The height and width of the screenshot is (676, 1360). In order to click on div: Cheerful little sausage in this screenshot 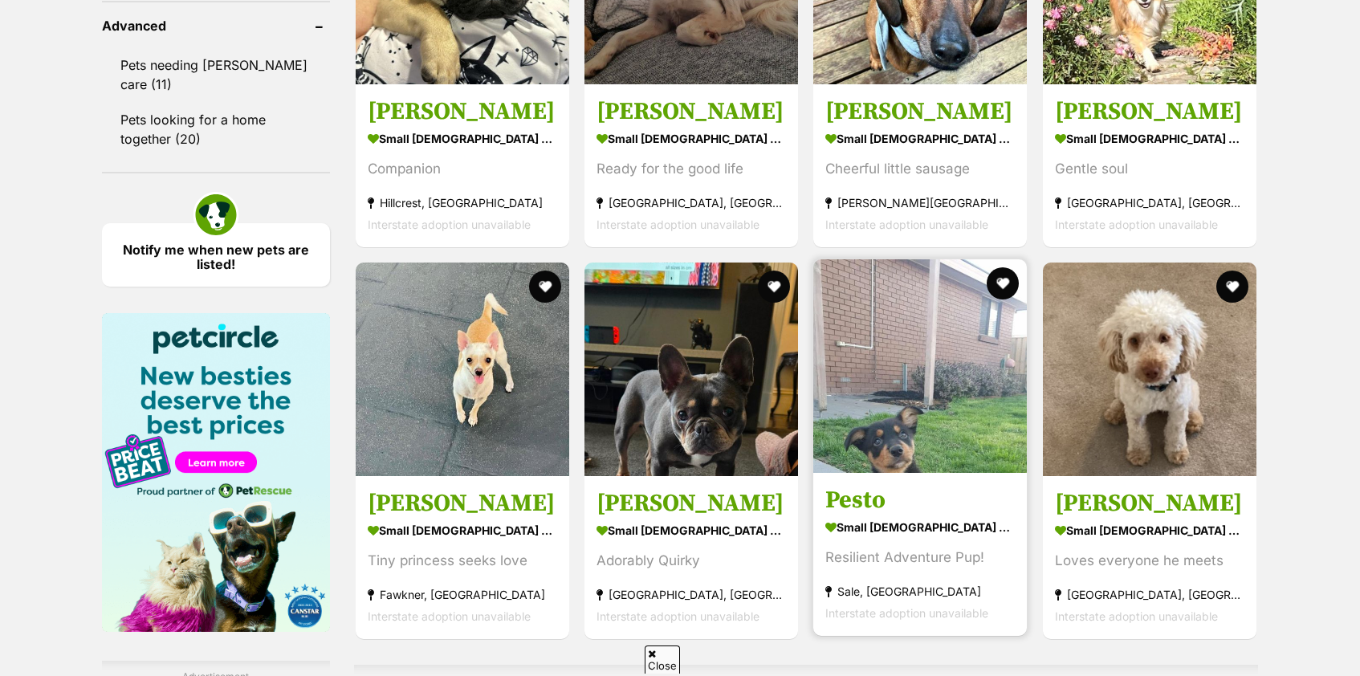, I will do `click(920, 169)`.